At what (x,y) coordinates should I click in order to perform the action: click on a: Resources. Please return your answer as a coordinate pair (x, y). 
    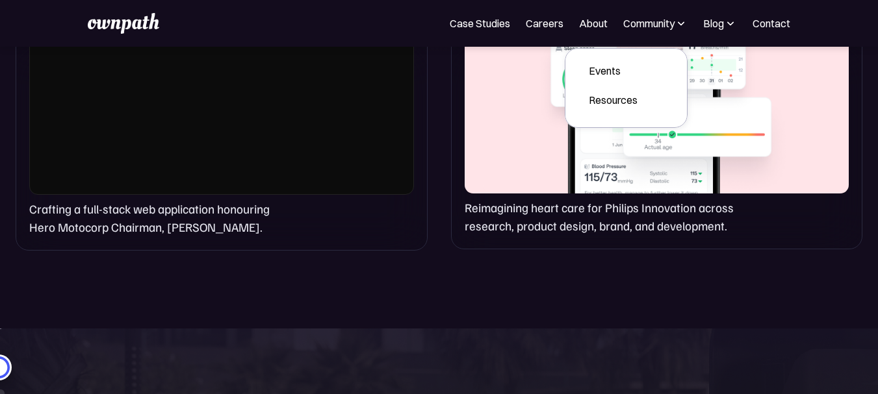
    Looking at the image, I should click on (613, 100).